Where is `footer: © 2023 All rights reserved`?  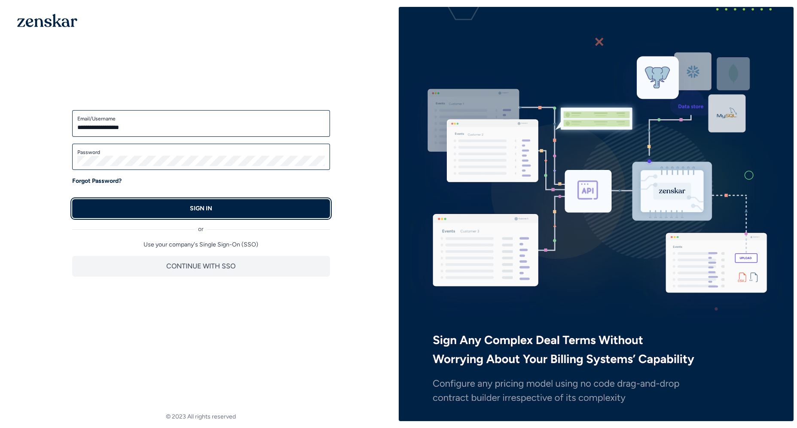 footer: © 2023 All rights reserved is located at coordinates (201, 417).